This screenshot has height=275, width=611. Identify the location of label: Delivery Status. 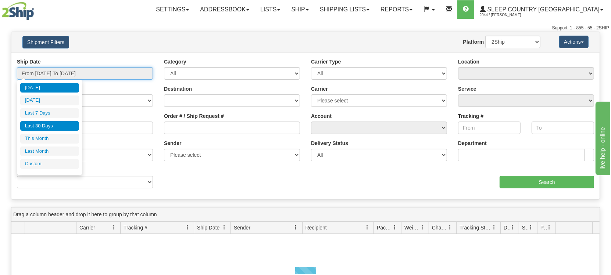
(329, 143).